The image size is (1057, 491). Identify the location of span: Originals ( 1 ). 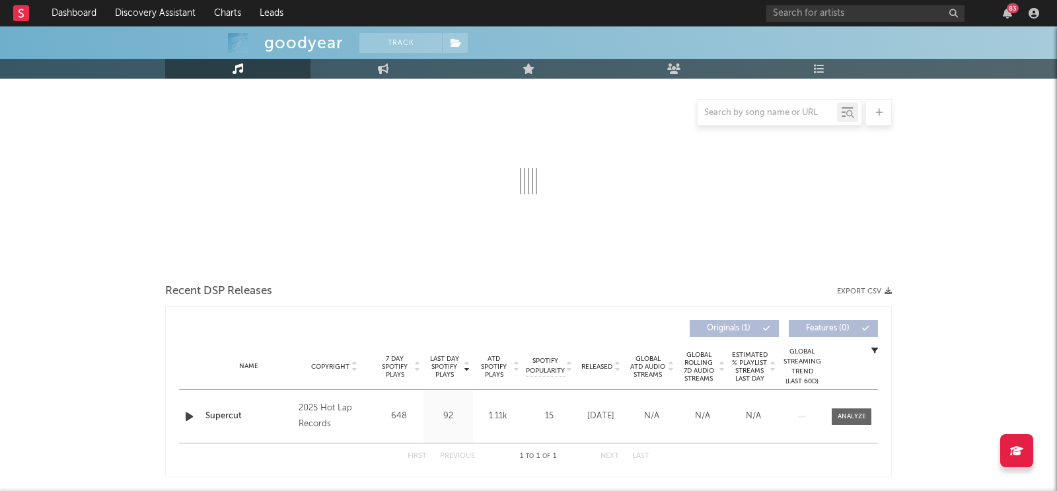
(729, 328).